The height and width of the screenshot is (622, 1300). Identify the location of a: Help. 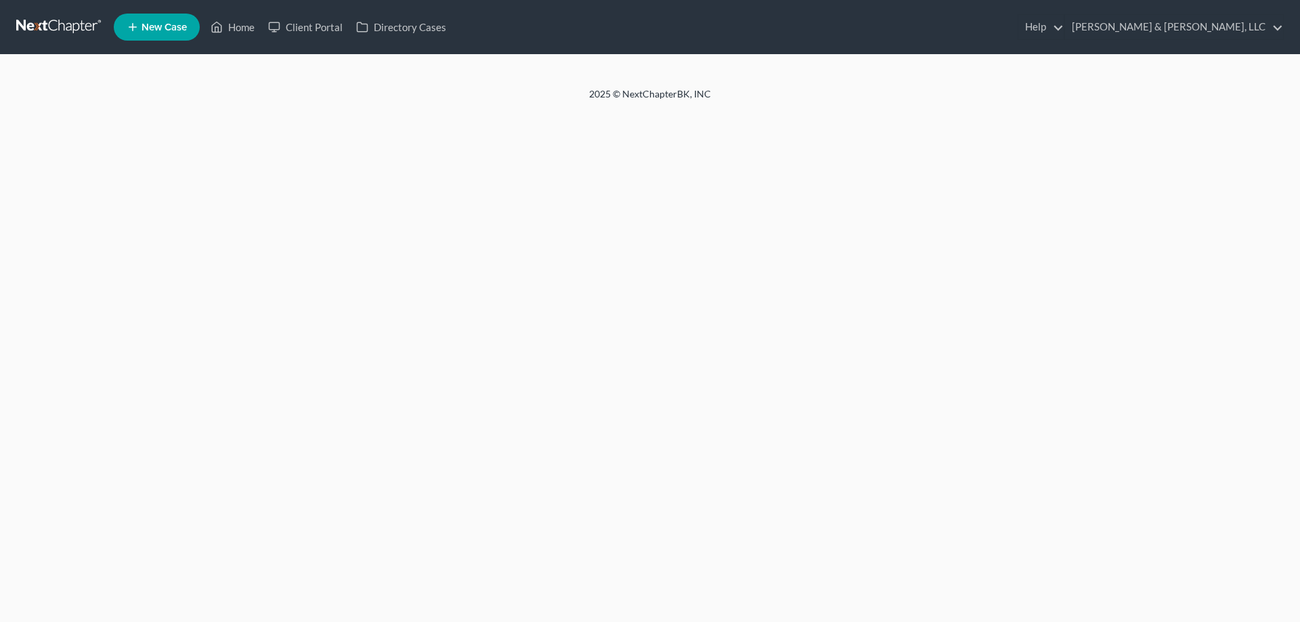
(1041, 27).